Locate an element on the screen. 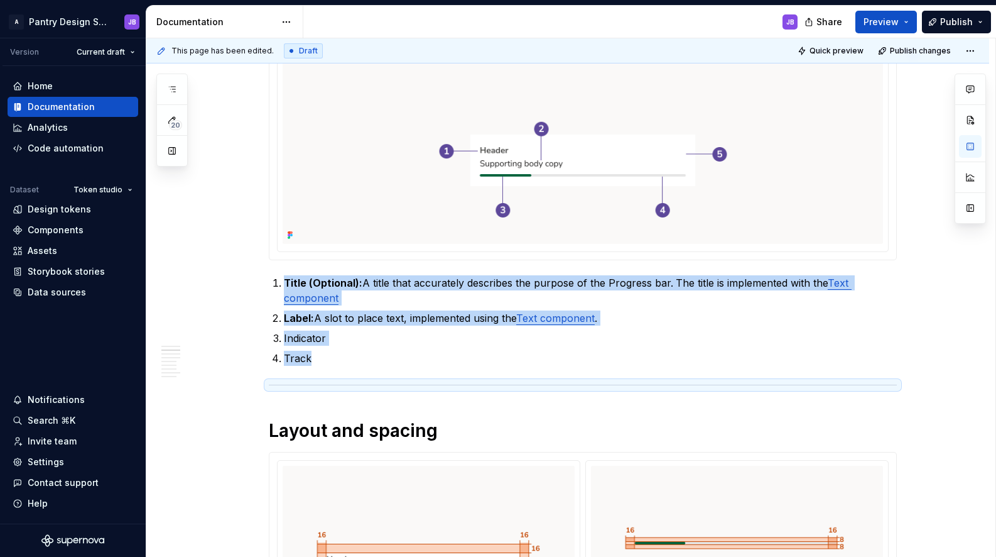 This screenshot has height=557, width=996. div: Notifications is located at coordinates (56, 399).